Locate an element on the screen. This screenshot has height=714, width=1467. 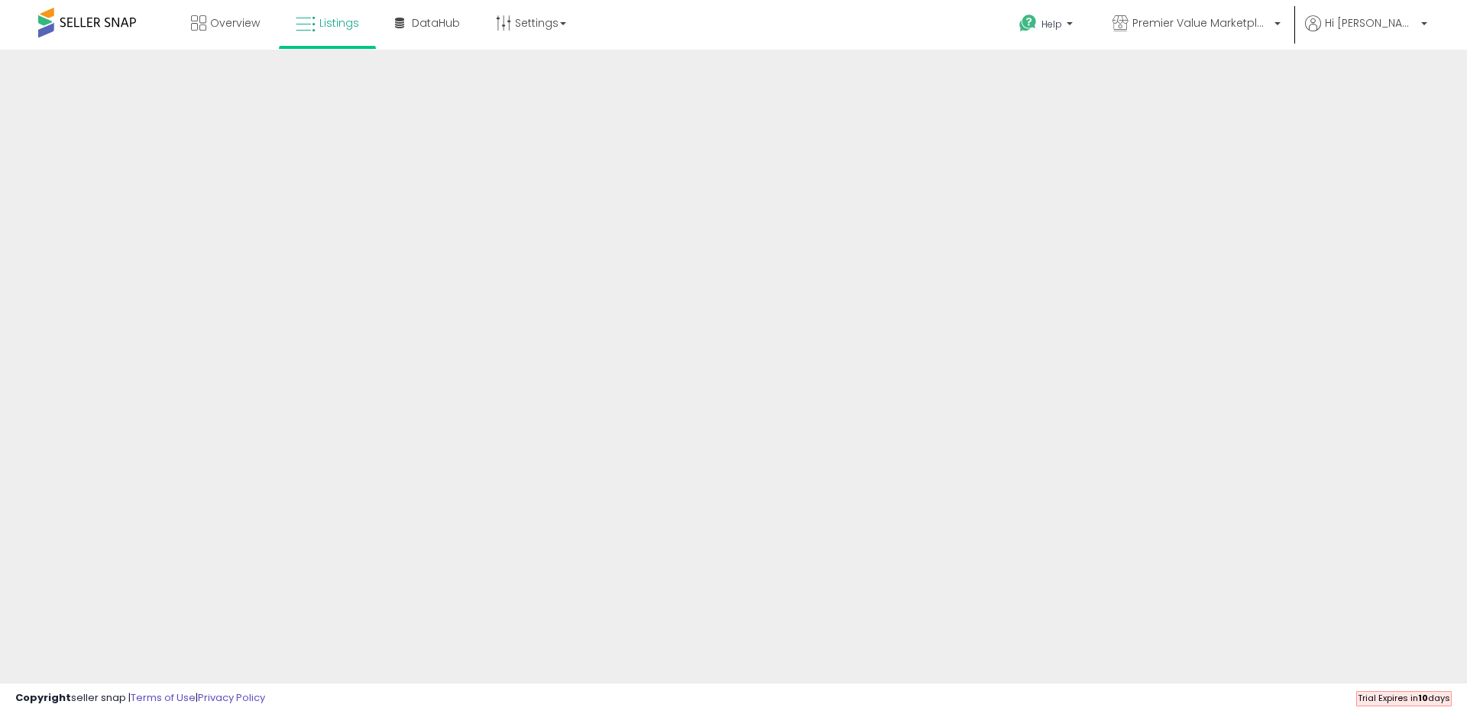
i: Get Help is located at coordinates (1028, 23).